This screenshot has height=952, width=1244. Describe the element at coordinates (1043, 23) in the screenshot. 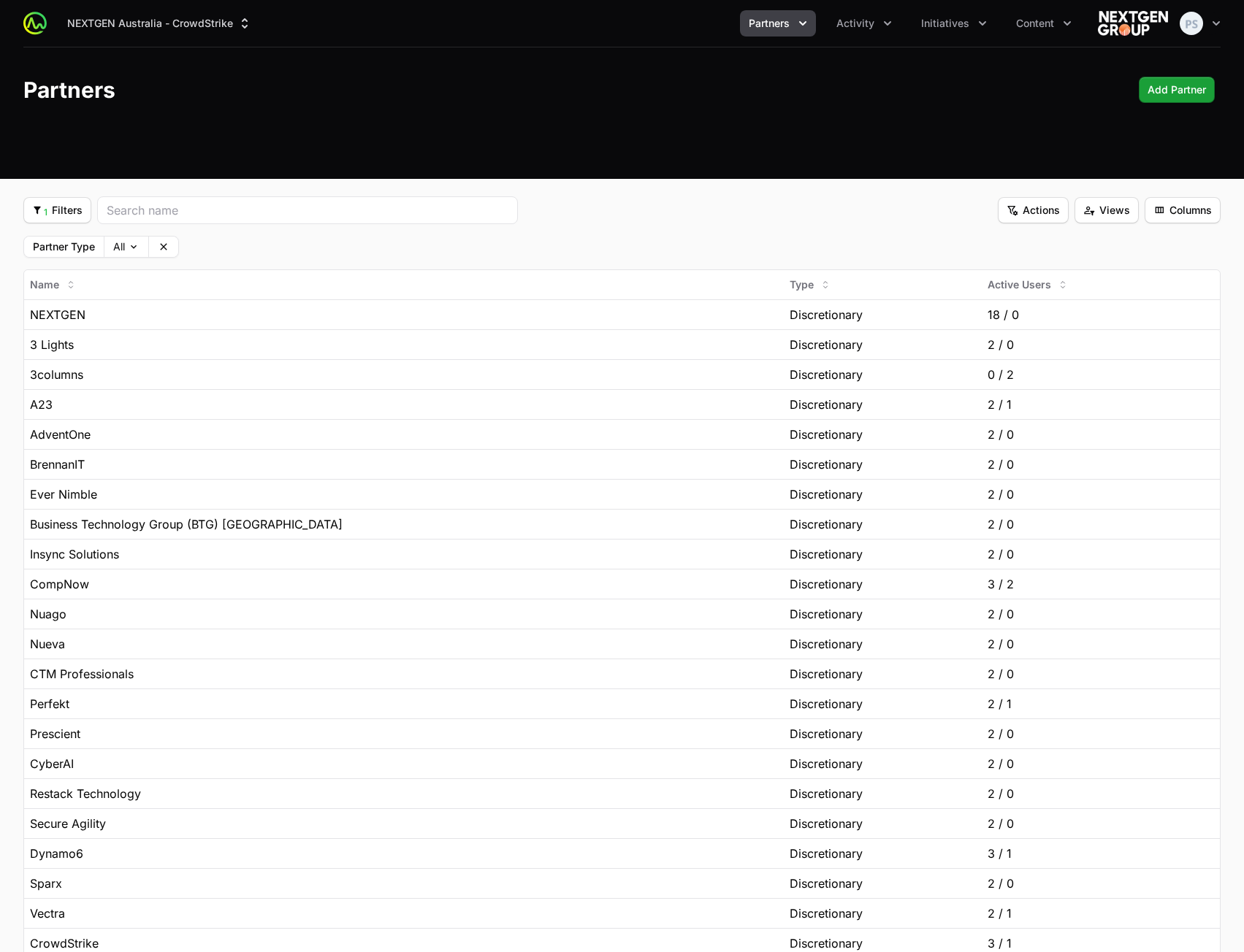

I see `div: Content menu` at that location.